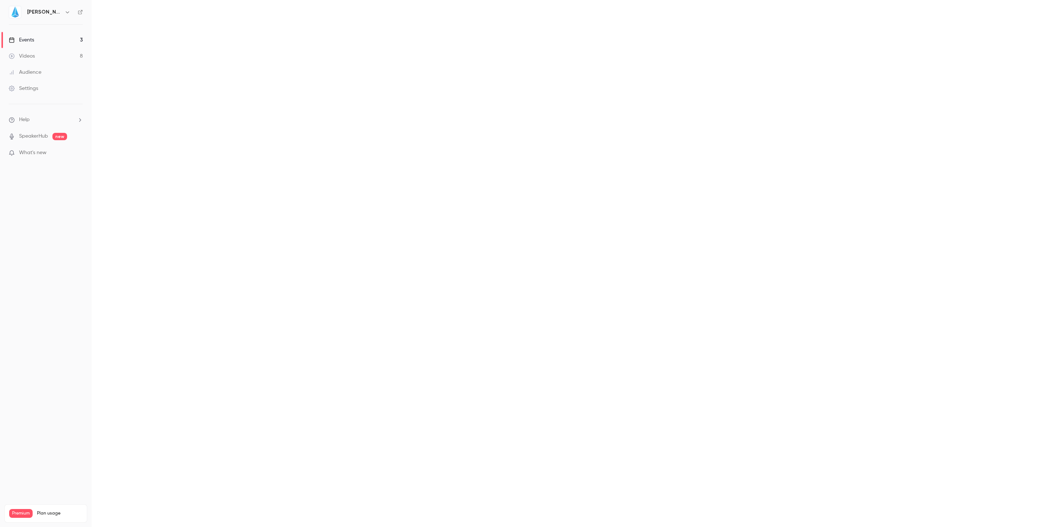 This screenshot has height=527, width=1055. What do you see at coordinates (23, 88) in the screenshot?
I see `div: Settings` at bounding box center [23, 88].